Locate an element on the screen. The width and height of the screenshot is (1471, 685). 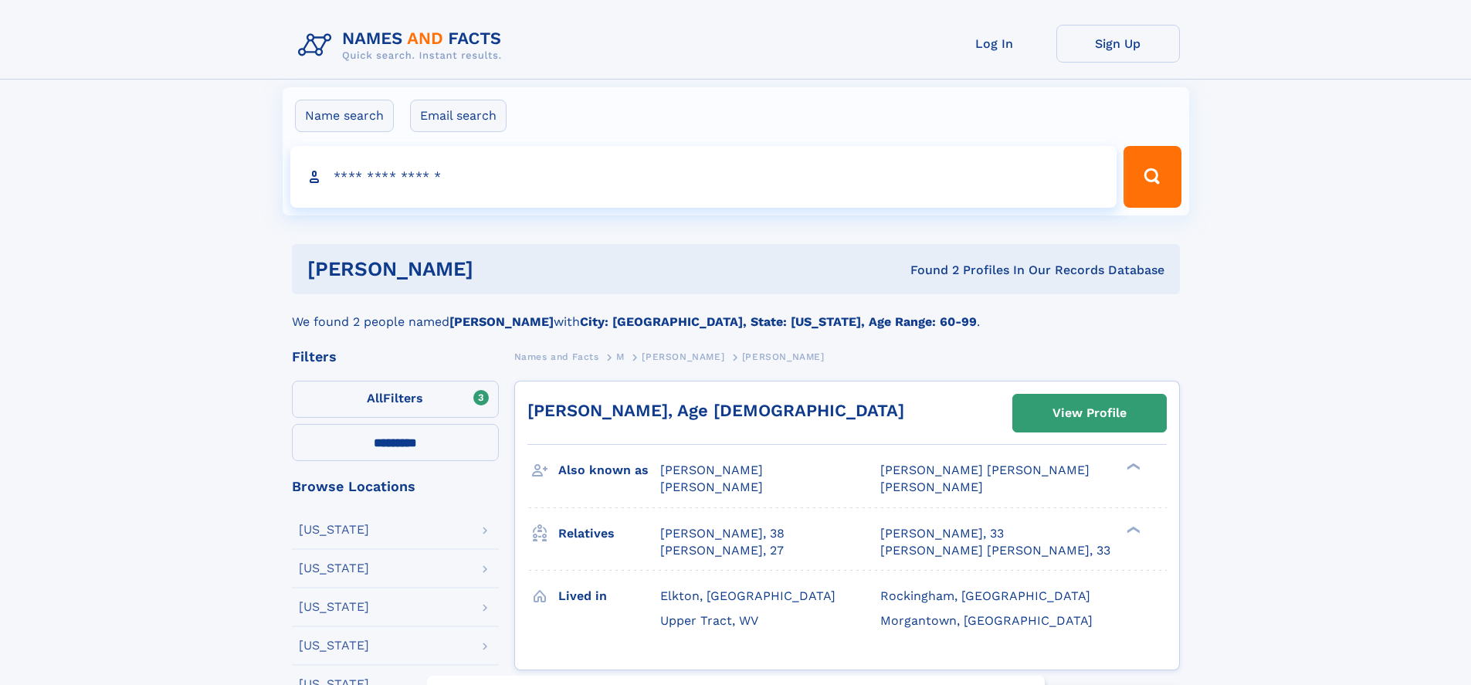
div: We found 2 people named with . is located at coordinates (736, 313).